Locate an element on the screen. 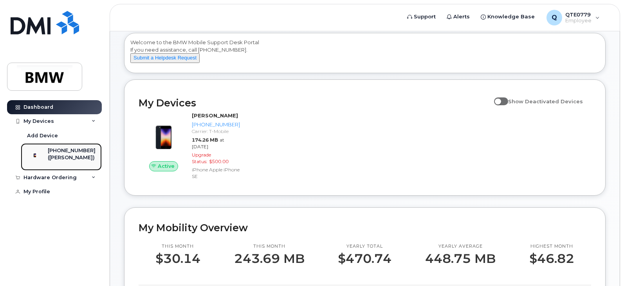 Image resolution: width=624 pixels, height=286 pixels. span: 174.26 MB is located at coordinates (205, 140).